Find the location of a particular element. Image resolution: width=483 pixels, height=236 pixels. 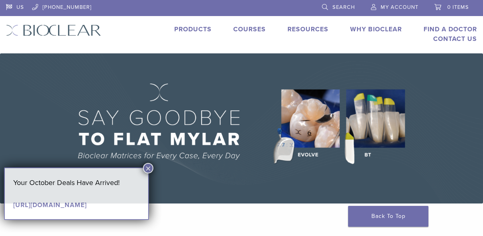

span: Search is located at coordinates (344, 7).